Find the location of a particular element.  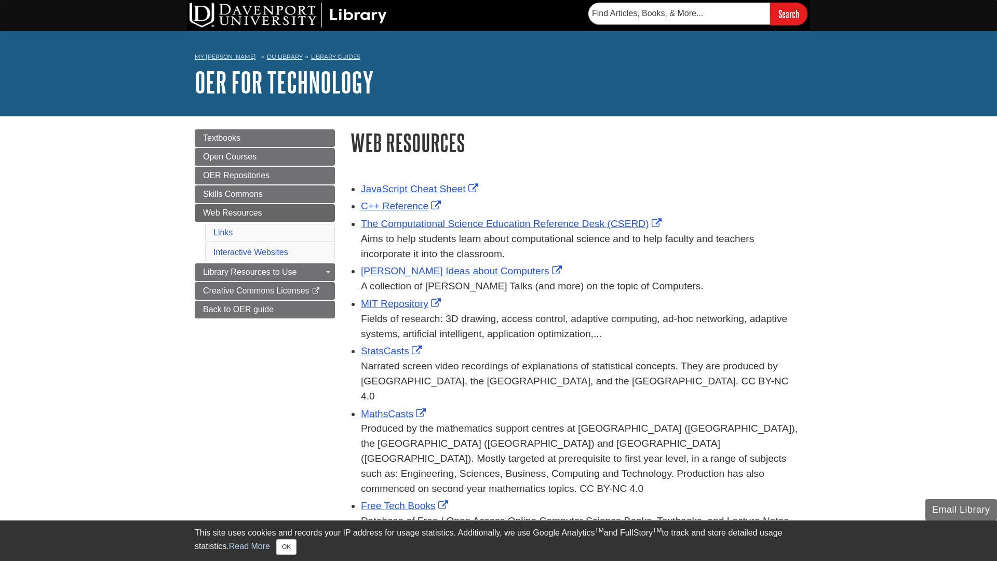

a: Skills Commons is located at coordinates (265, 194).